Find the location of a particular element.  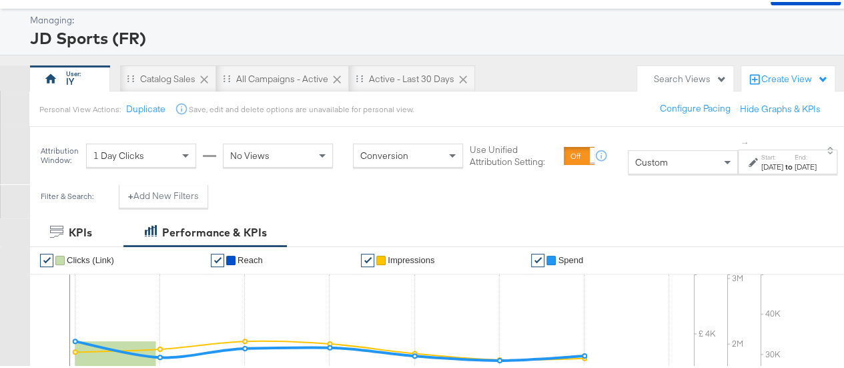

span: Clicks (Link) is located at coordinates (90, 258).